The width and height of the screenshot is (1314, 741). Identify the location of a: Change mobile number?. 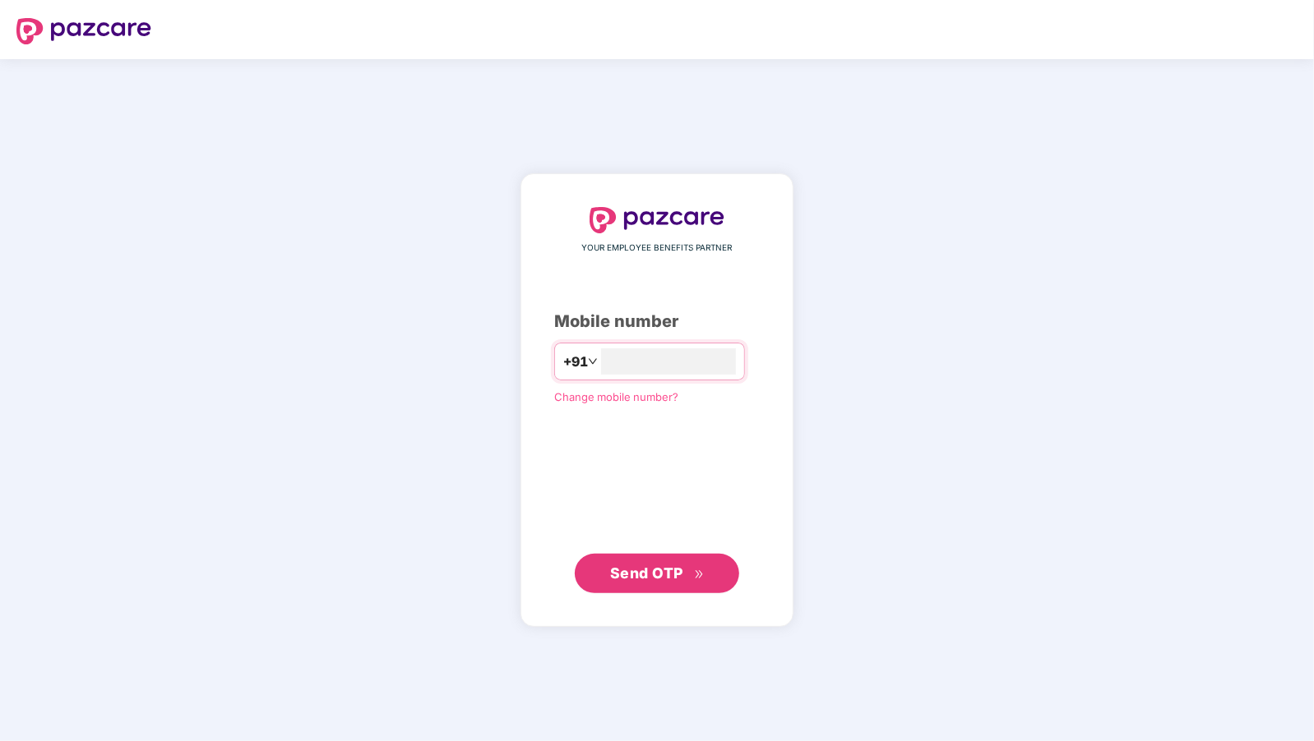
(616, 397).